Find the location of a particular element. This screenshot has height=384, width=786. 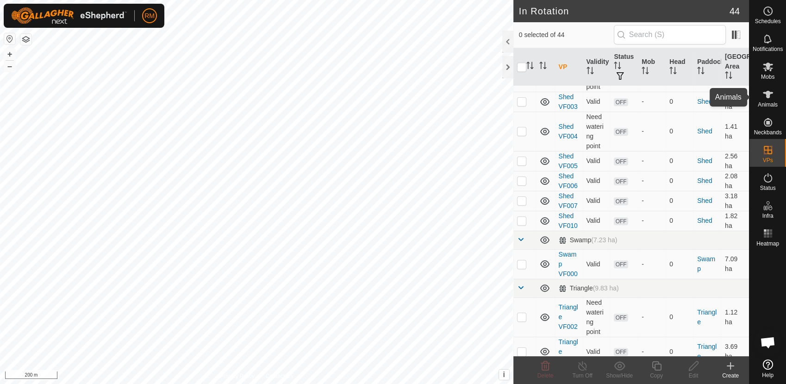

span: 44 is located at coordinates (734, 11).